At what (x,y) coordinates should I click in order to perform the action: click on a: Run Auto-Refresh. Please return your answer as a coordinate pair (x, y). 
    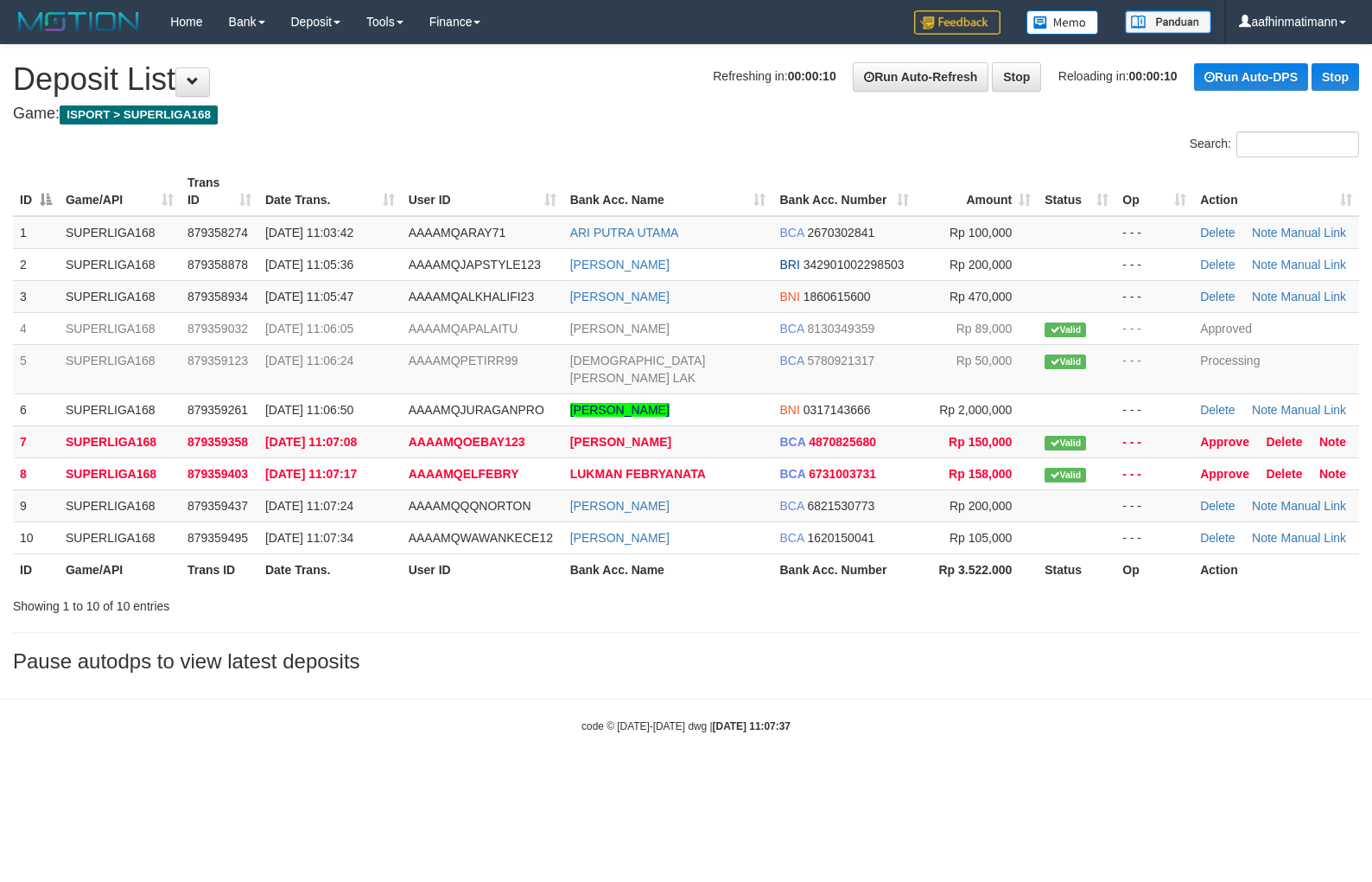
    Looking at the image, I should click on (920, 77).